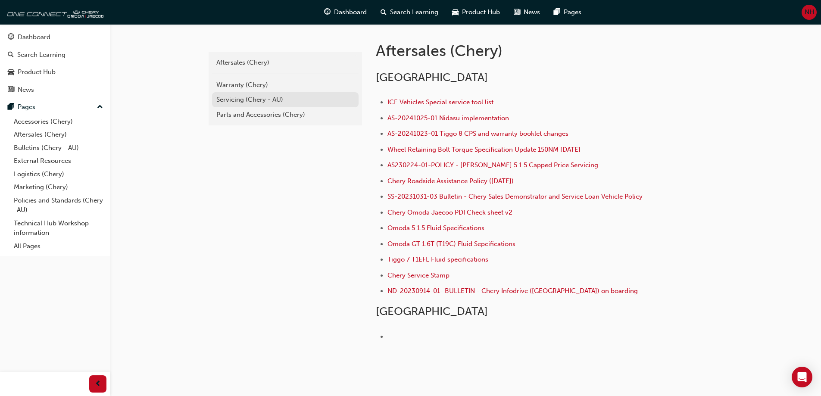 This screenshot has width=821, height=396. What do you see at coordinates (55, 72) in the screenshot?
I see `a: Product Hub` at bounding box center [55, 72].